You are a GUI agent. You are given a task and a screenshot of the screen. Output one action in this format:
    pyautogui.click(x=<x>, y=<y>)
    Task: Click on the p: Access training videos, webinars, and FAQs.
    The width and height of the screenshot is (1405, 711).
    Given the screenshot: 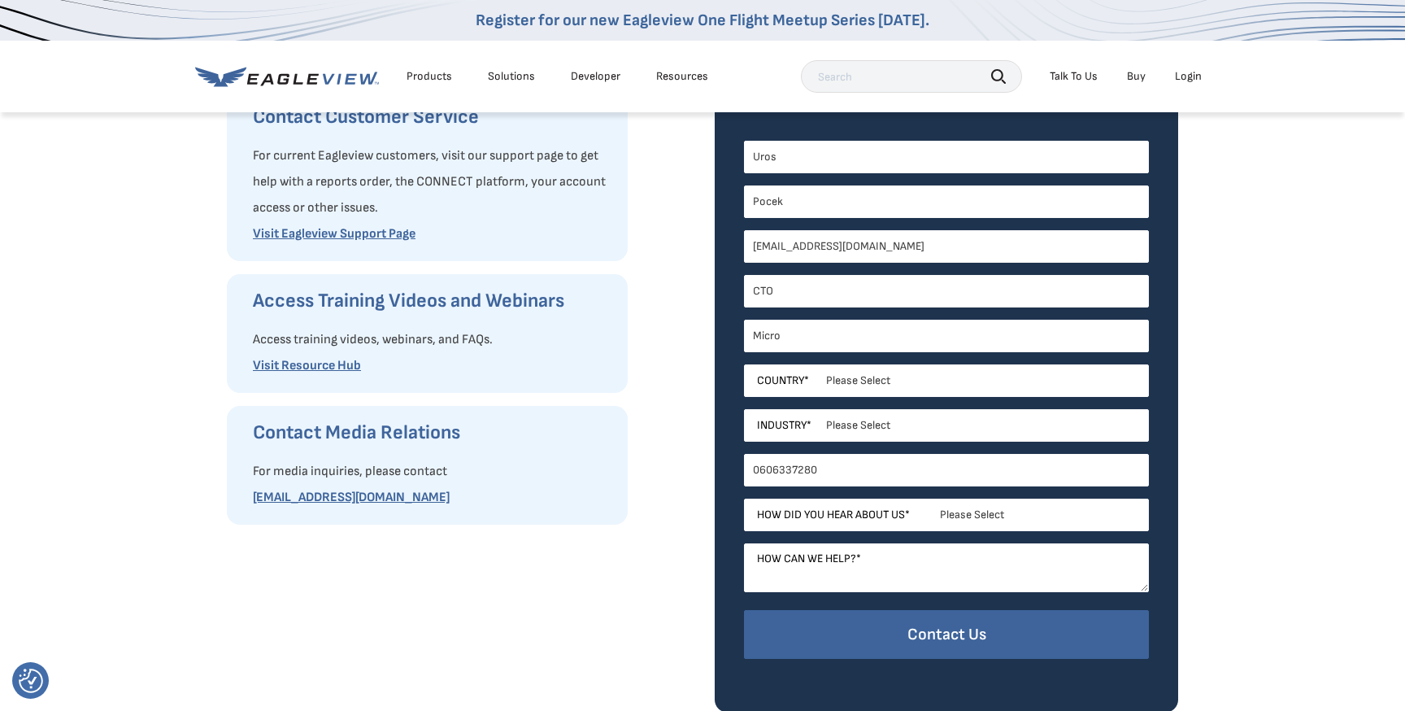 What is the action you would take?
    pyautogui.click(x=432, y=340)
    